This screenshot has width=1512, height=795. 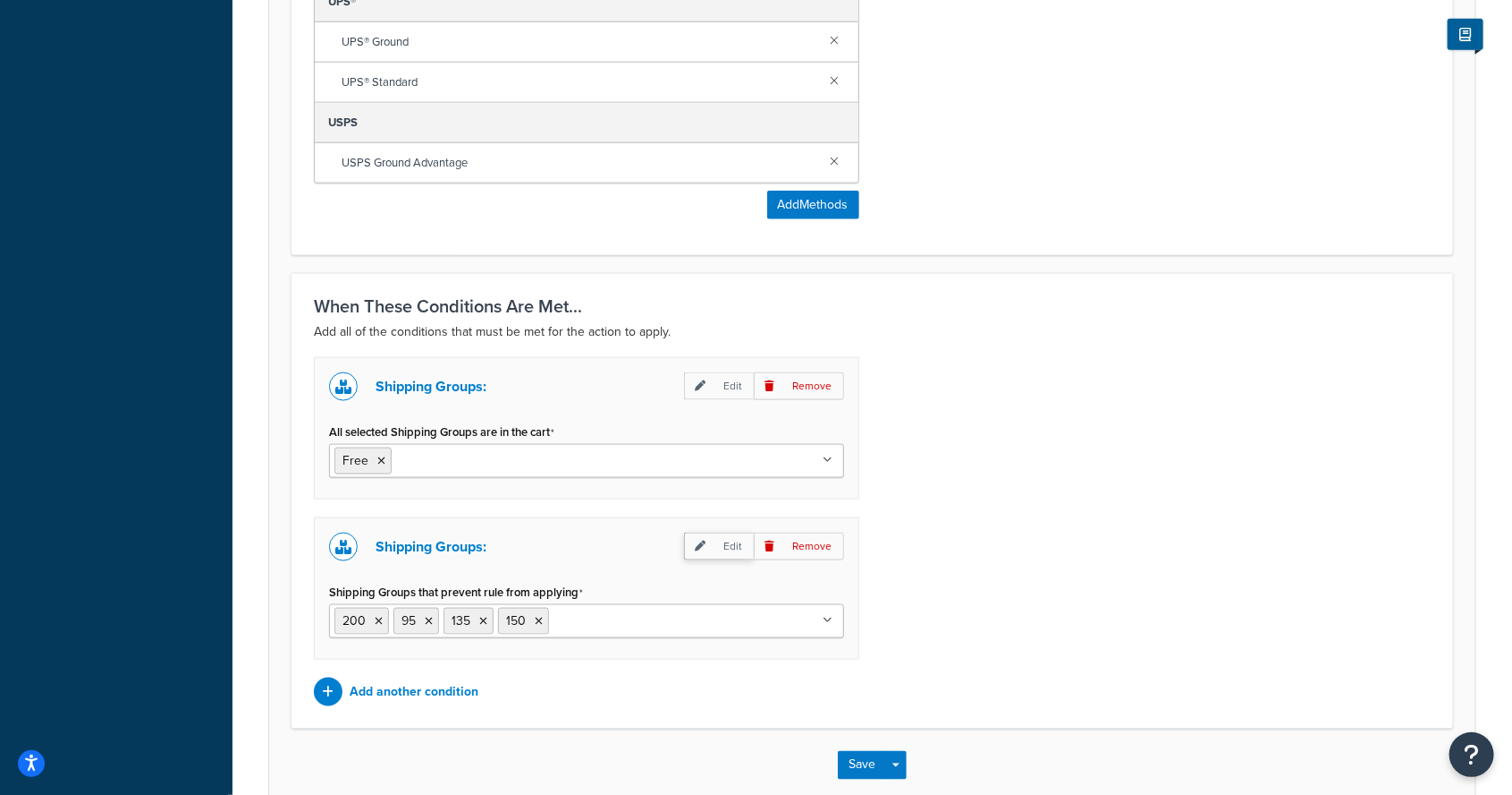 I want to click on button: Open Resource Center, so click(x=1472, y=754).